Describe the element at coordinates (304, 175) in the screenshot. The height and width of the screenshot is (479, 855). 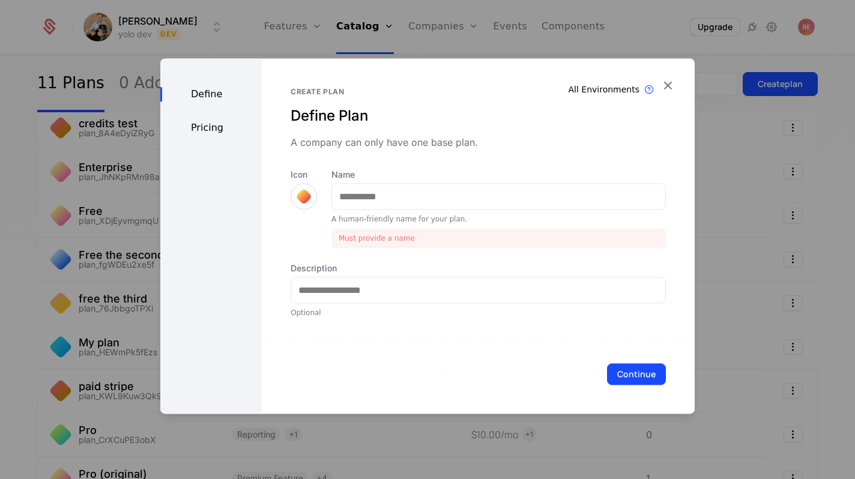
I see `label: Icon` at that location.